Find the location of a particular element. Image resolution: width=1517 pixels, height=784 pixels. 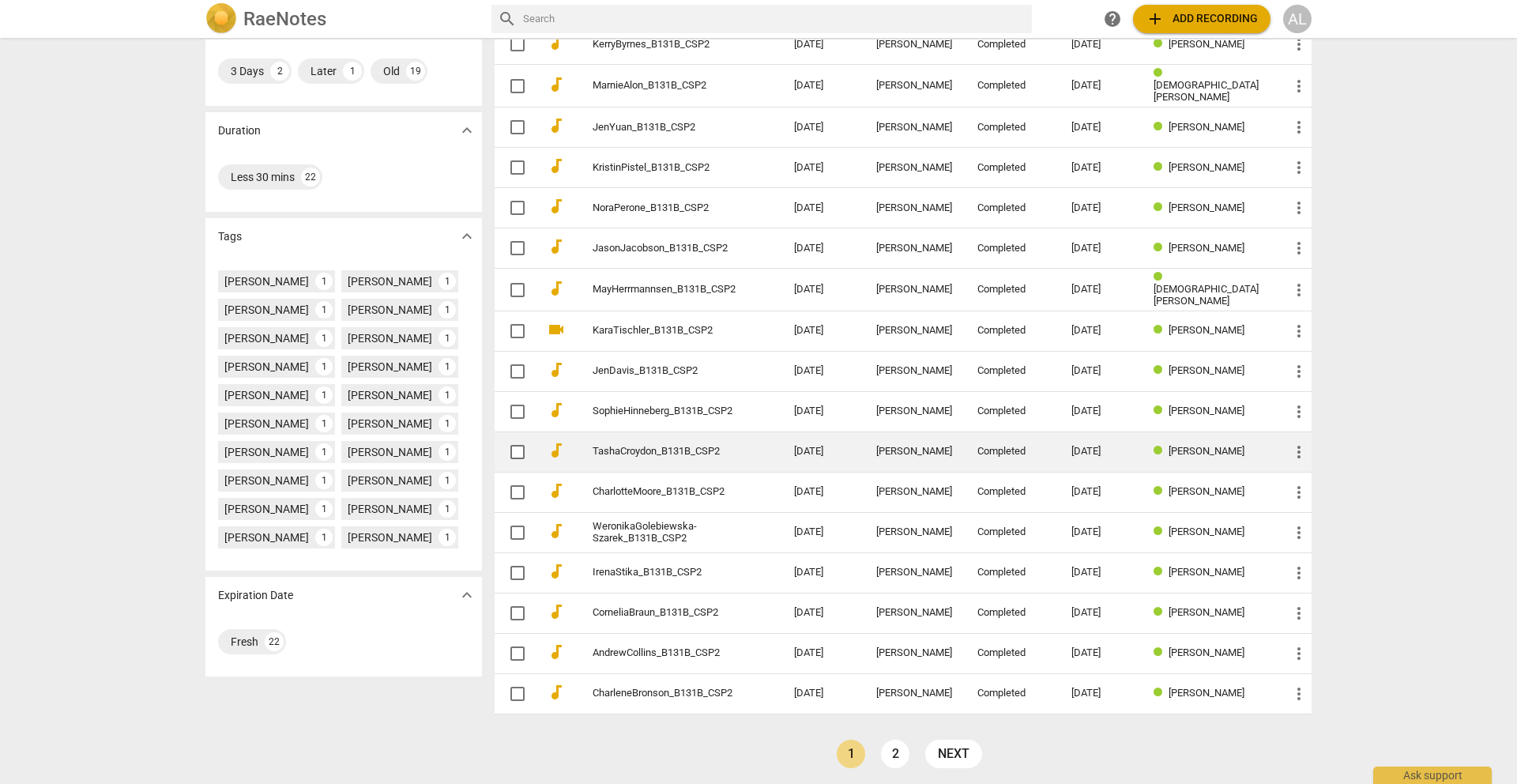

span: videocam is located at coordinates (557, 330).